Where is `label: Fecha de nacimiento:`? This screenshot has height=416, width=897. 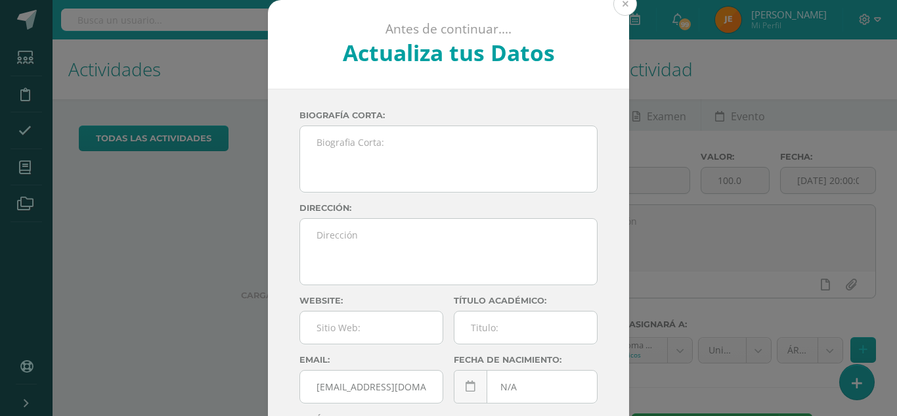
label: Fecha de nacimiento: is located at coordinates (525, 359).